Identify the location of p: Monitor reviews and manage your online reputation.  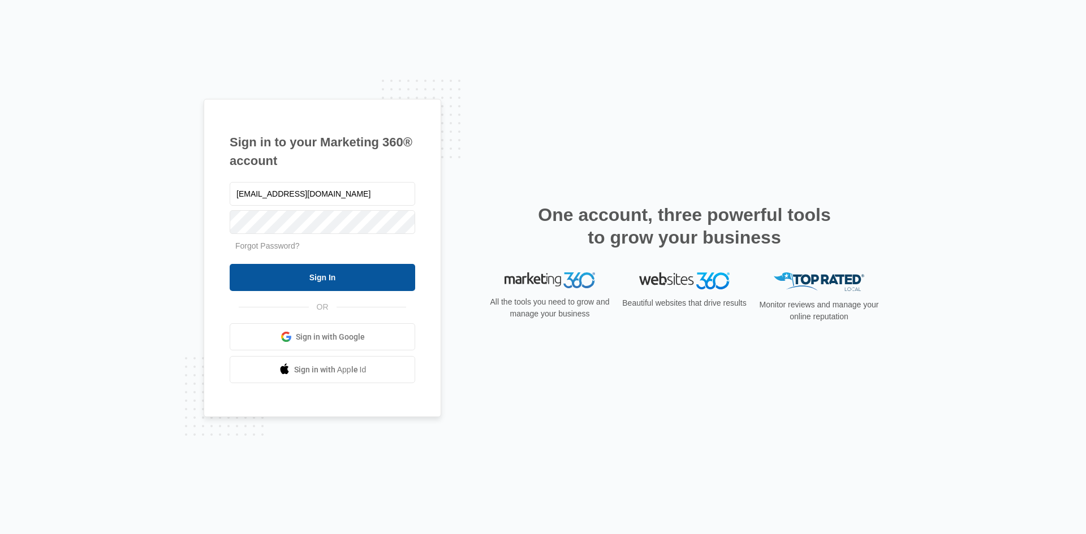
(819, 311).